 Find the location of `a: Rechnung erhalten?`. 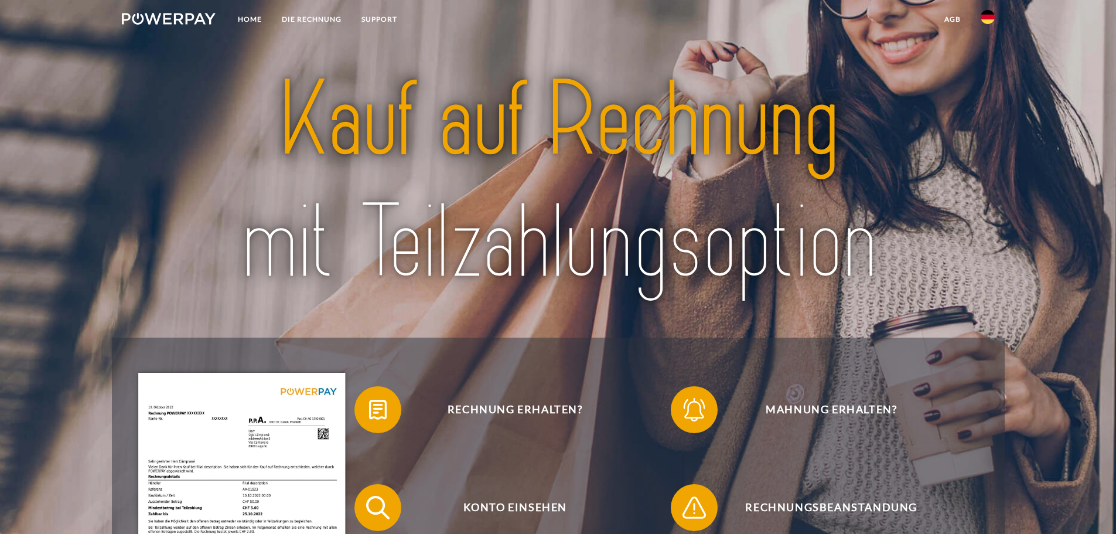

a: Rechnung erhalten? is located at coordinates (507, 409).